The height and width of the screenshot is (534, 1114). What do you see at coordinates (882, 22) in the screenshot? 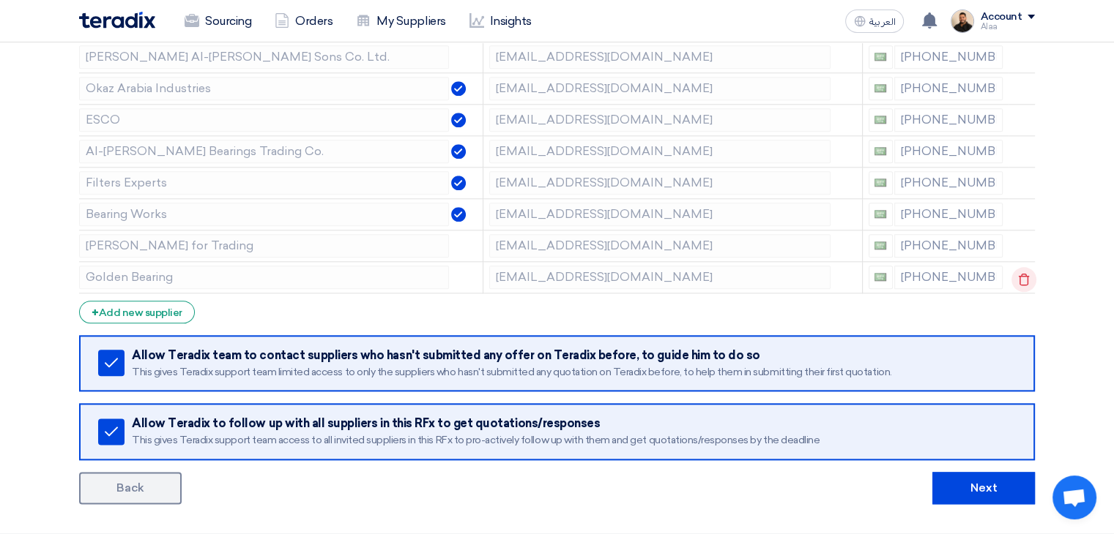
I see `span: العربية` at bounding box center [882, 22].